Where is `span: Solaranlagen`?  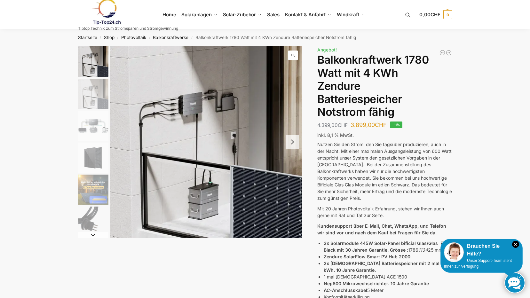
span: Solaranlagen is located at coordinates (196, 14).